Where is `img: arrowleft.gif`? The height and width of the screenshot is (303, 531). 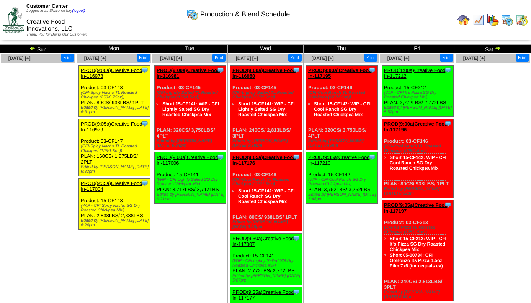 img: arrowleft.gif is located at coordinates (33, 48).